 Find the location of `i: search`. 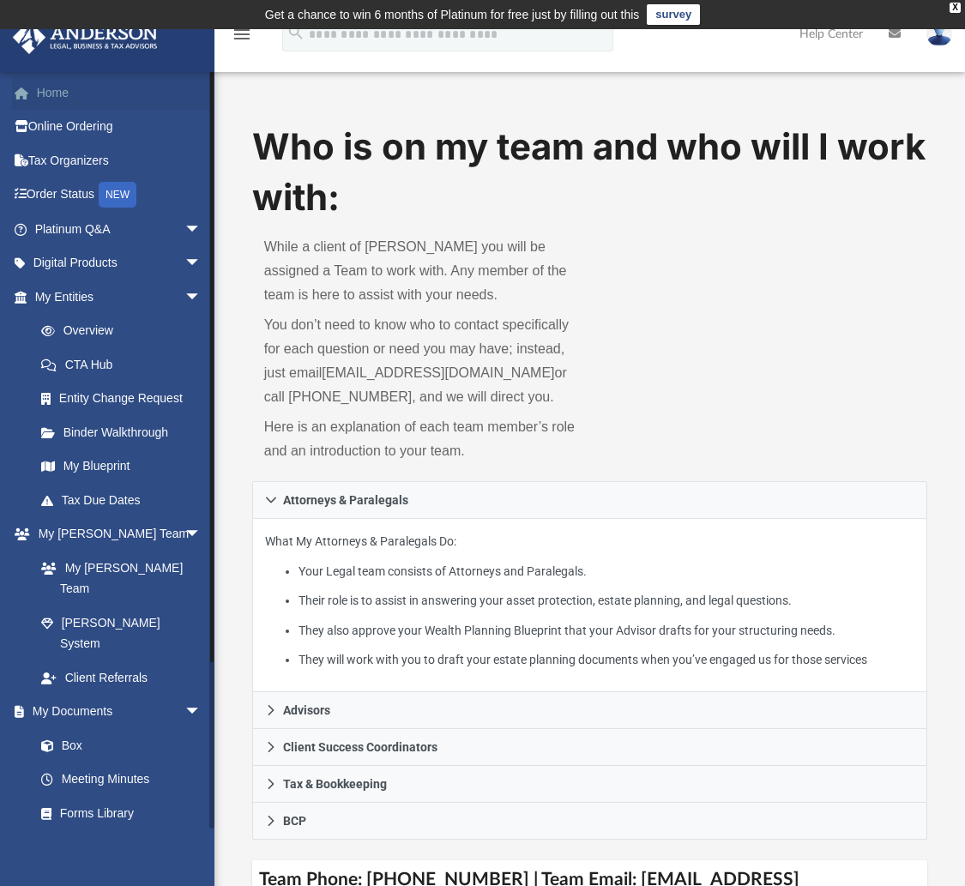

i: search is located at coordinates (296, 33).